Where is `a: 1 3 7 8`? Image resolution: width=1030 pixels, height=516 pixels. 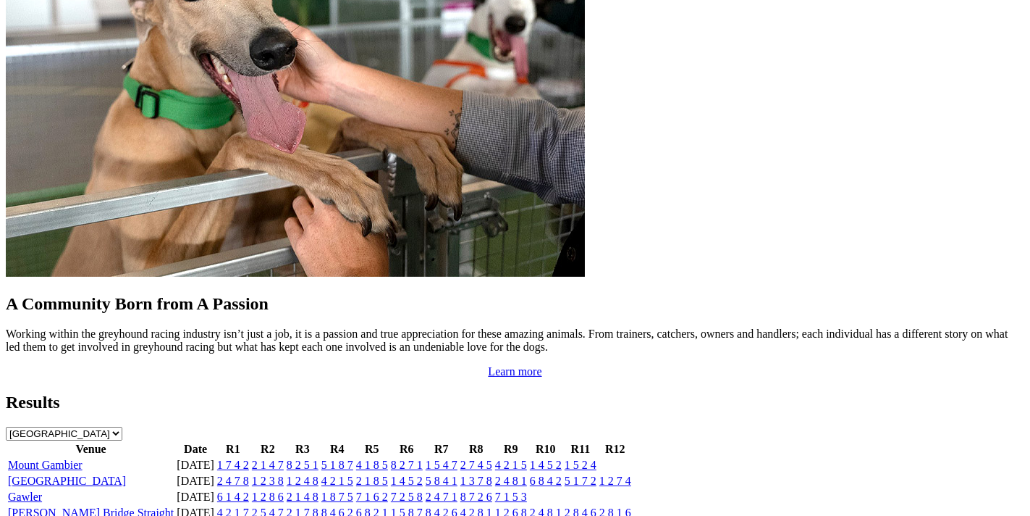
a: 1 3 7 8 is located at coordinates (476, 480).